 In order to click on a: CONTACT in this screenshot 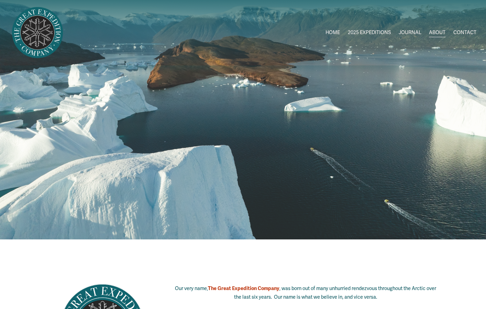, I will do `click(465, 33)`.